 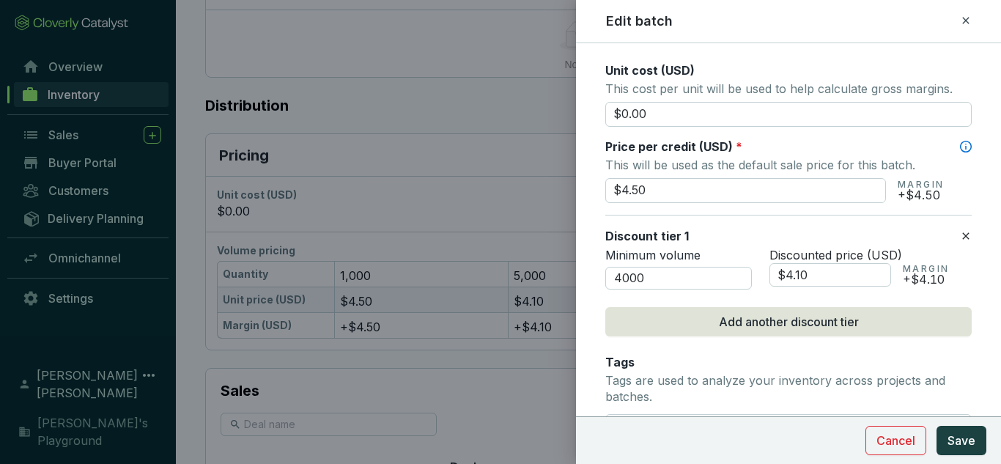 What do you see at coordinates (620, 362) in the screenshot?
I see `label: Tags` at bounding box center [620, 362].